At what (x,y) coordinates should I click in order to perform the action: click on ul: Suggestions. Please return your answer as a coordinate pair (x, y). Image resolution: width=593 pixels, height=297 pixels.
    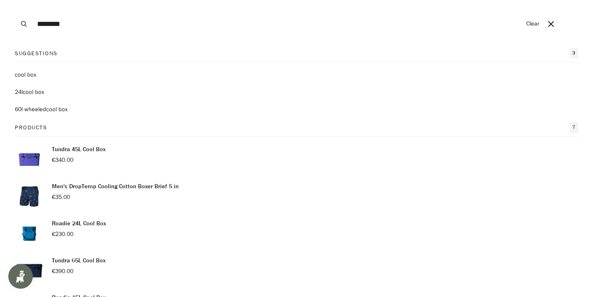
    Looking at the image, I should click on (296, 92).